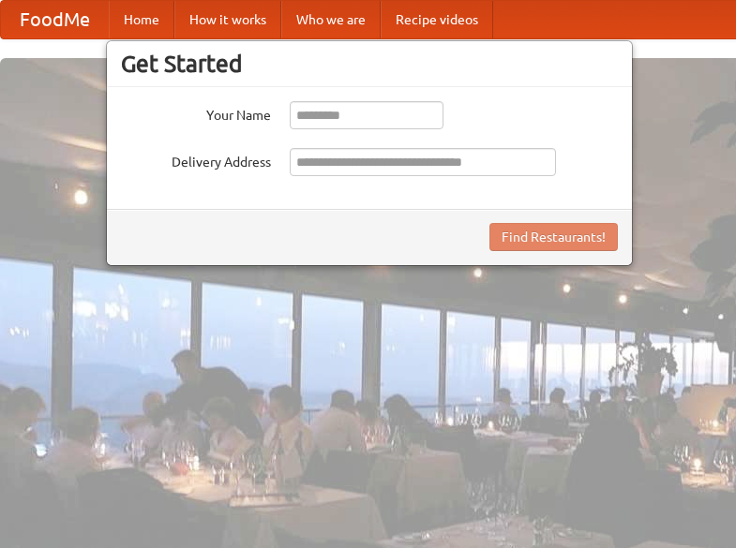  What do you see at coordinates (331, 20) in the screenshot?
I see `a: Who we are` at bounding box center [331, 20].